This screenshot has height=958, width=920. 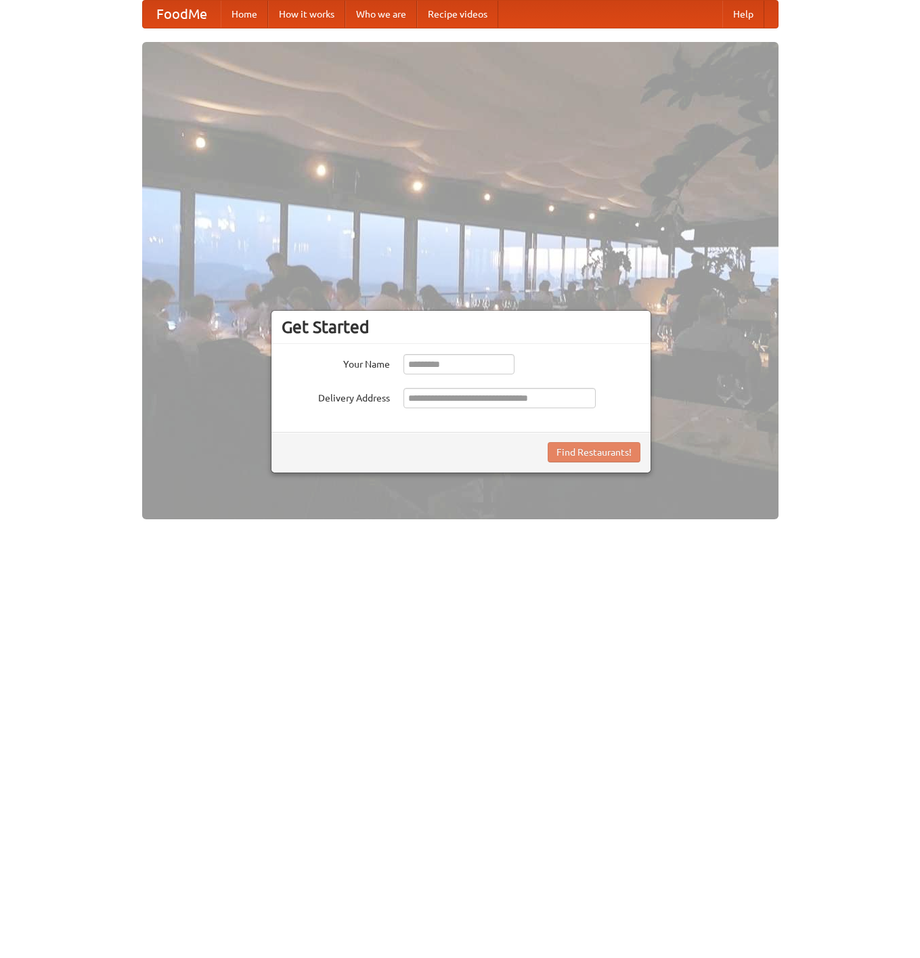 I want to click on h3: Get Started, so click(x=461, y=327).